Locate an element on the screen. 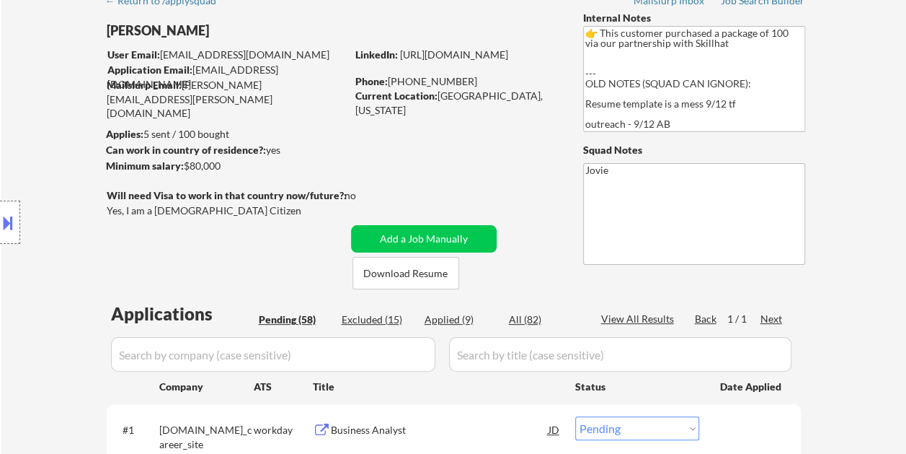 This screenshot has height=454, width=906. div: 1 / 1 is located at coordinates (744, 319).